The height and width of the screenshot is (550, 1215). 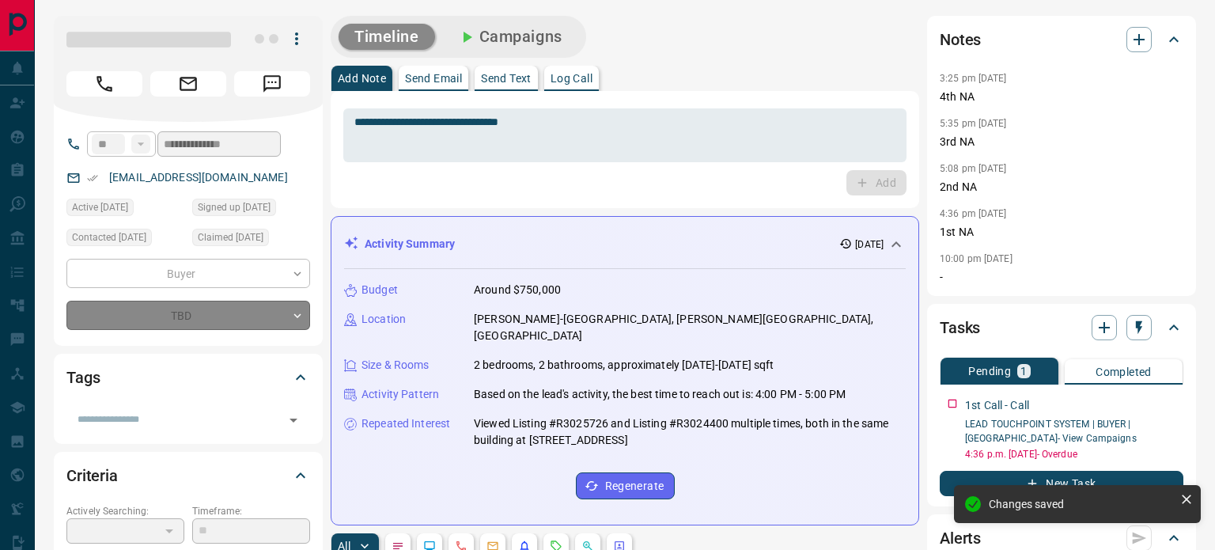 I want to click on p: 1st NA, so click(x=1061, y=232).